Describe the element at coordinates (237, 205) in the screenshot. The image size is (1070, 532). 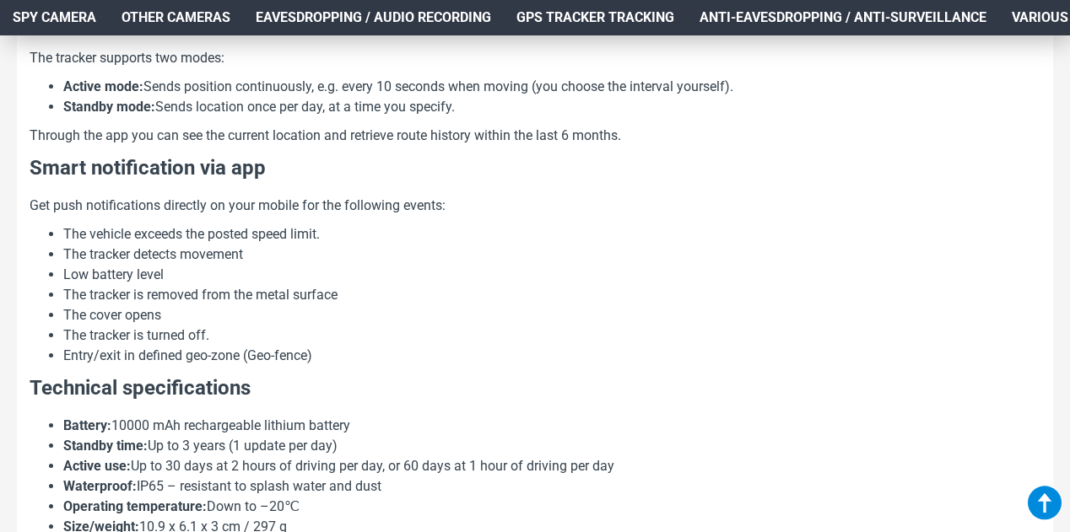
I see `font: Get push notifications directly on your mobile for the following events:` at that location.